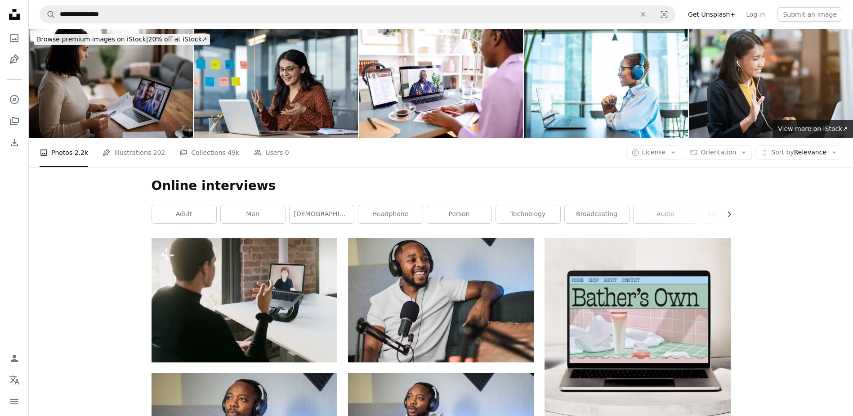  What do you see at coordinates (813, 129) in the screenshot?
I see `a: View more on iStock↗` at bounding box center [813, 129].